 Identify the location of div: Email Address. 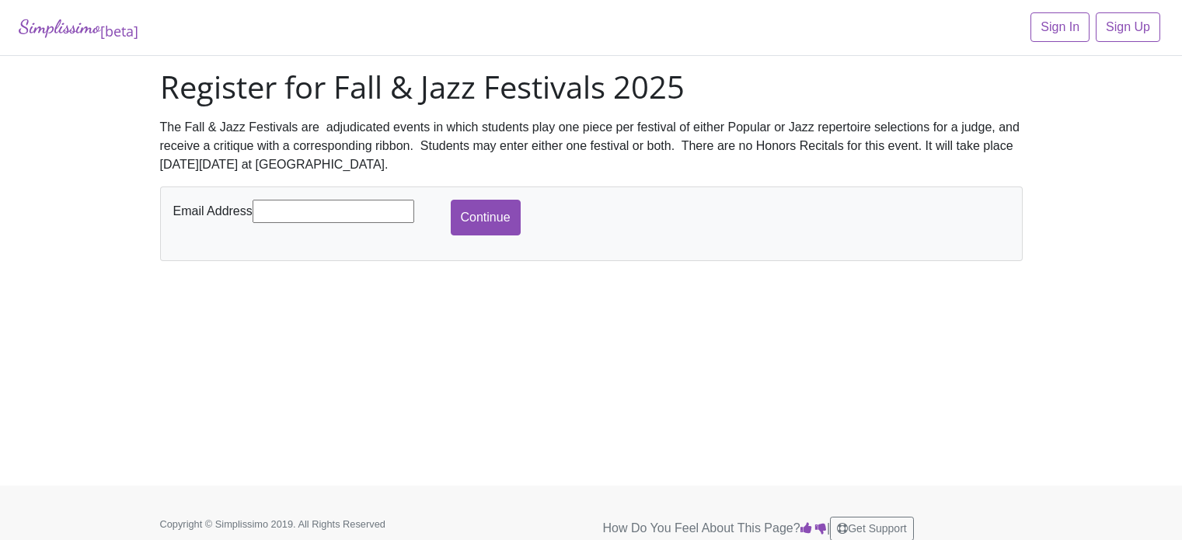
(310, 211).